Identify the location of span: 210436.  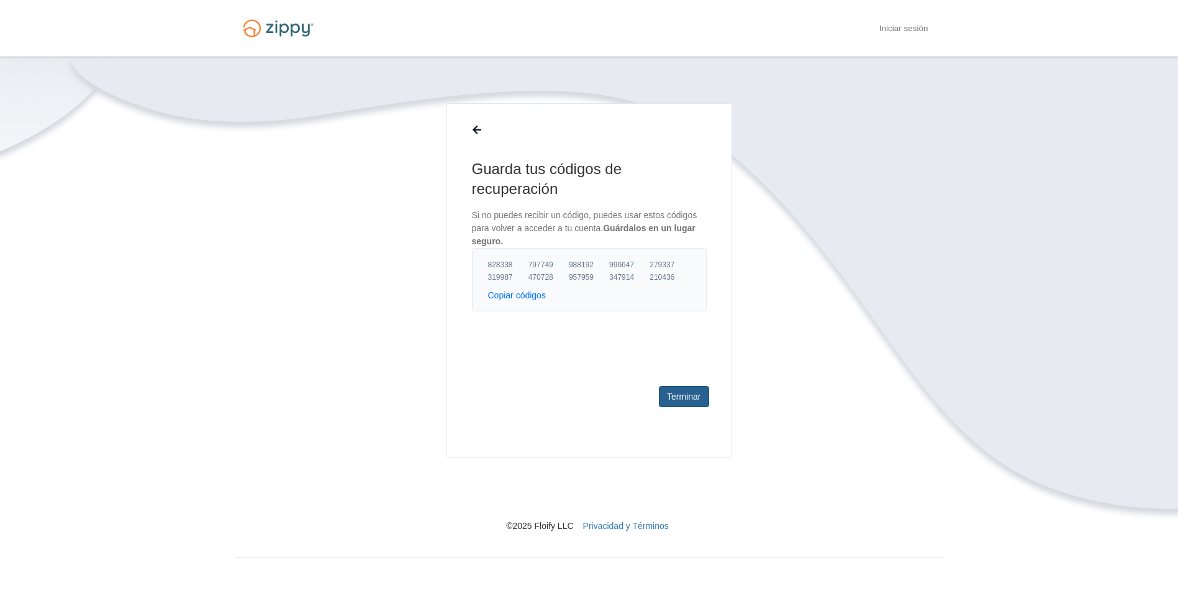
(670, 277).